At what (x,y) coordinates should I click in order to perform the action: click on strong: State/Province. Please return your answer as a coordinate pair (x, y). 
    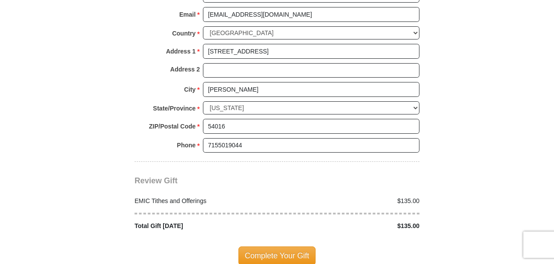
    Looking at the image, I should click on (174, 108).